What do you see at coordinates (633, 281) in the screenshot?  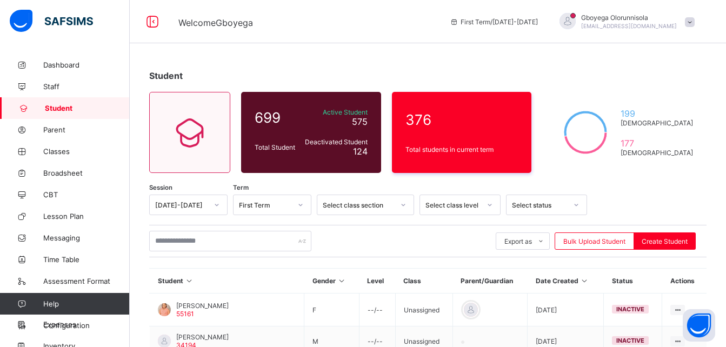 I see `th: Status` at bounding box center [633, 281].